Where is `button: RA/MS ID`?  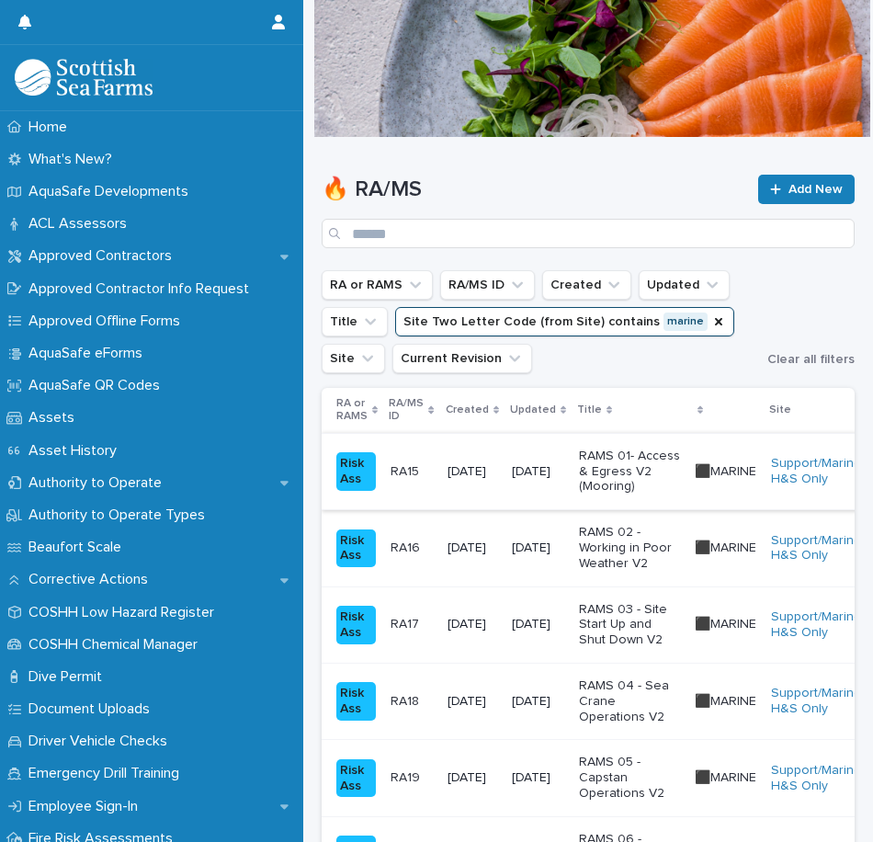
button: RA/MS ID is located at coordinates (487, 285).